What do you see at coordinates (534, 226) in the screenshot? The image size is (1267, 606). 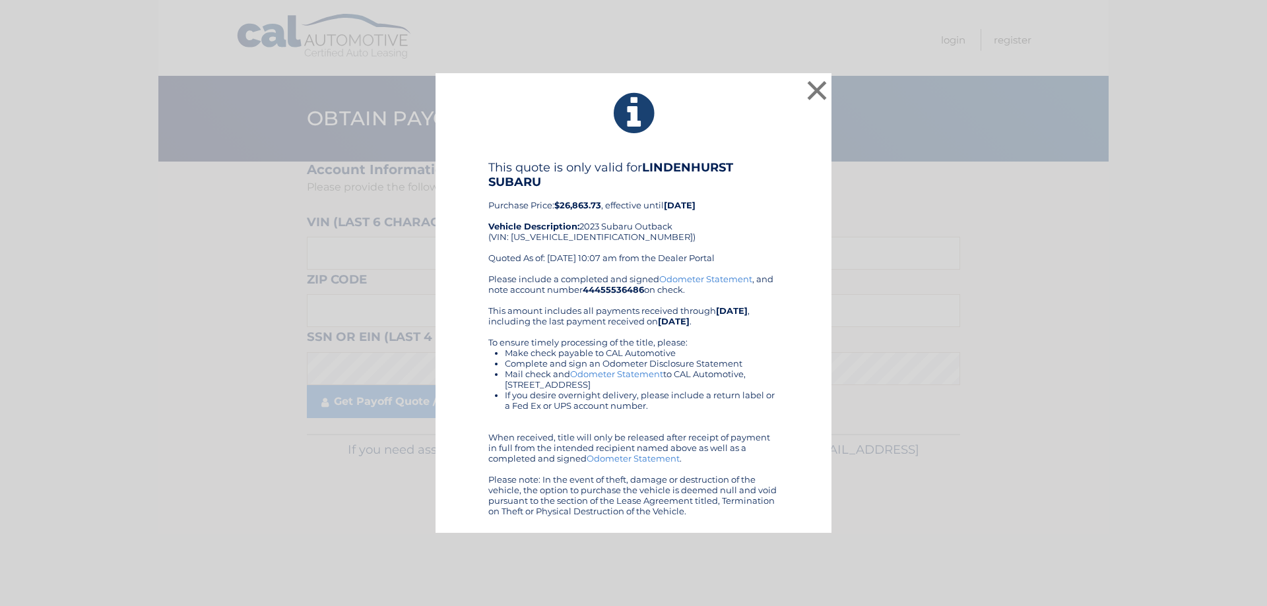 I see `strong: Vehicle Description:` at bounding box center [534, 226].